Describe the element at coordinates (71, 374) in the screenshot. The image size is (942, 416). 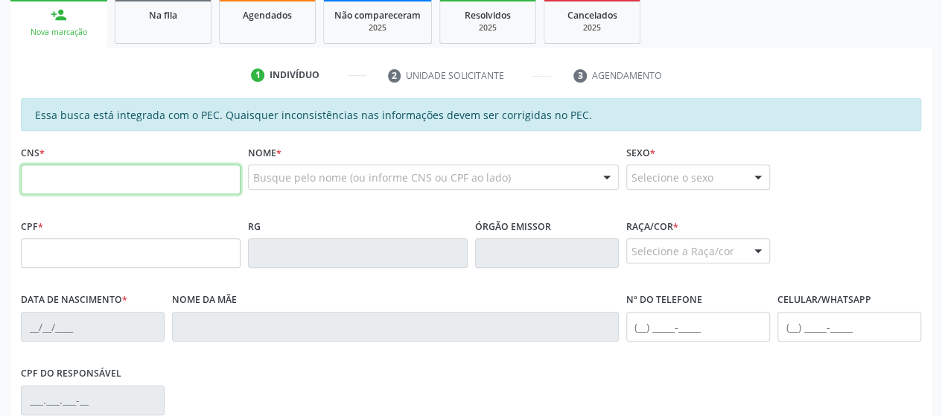
I see `label: CPF do responsável` at that location.